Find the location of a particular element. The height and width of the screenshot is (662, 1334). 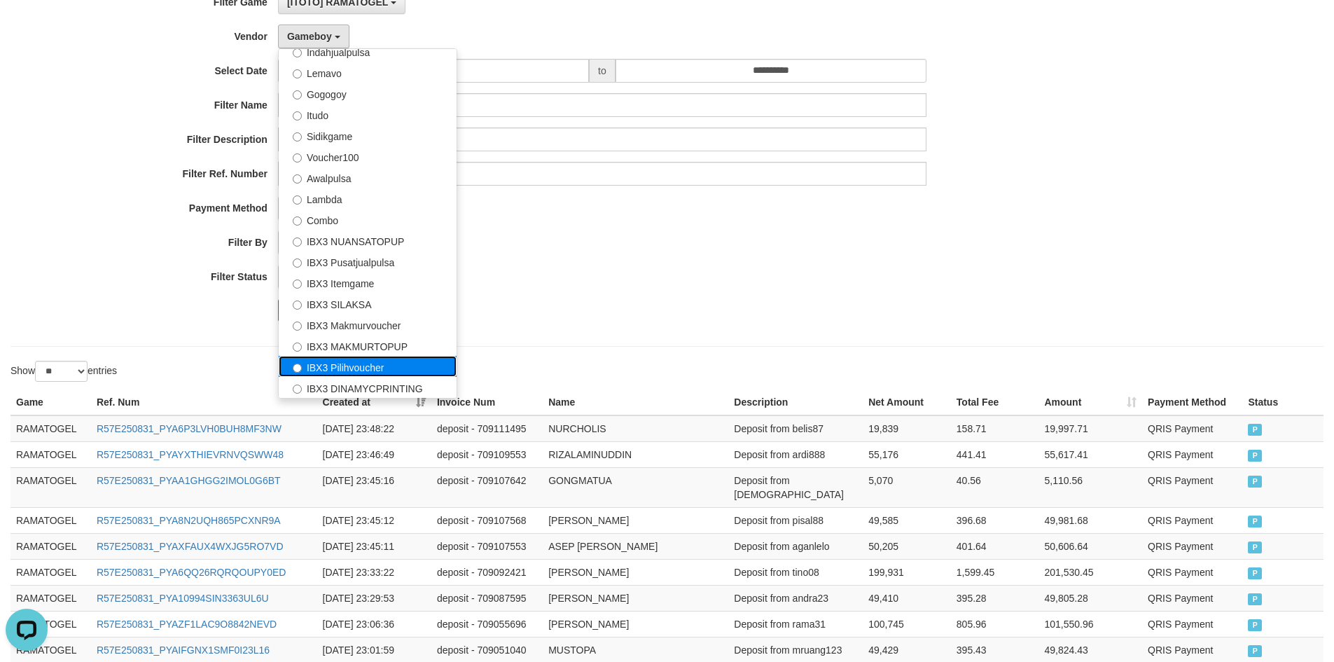

input: IBX3 Makmurvoucher is located at coordinates (297, 326).